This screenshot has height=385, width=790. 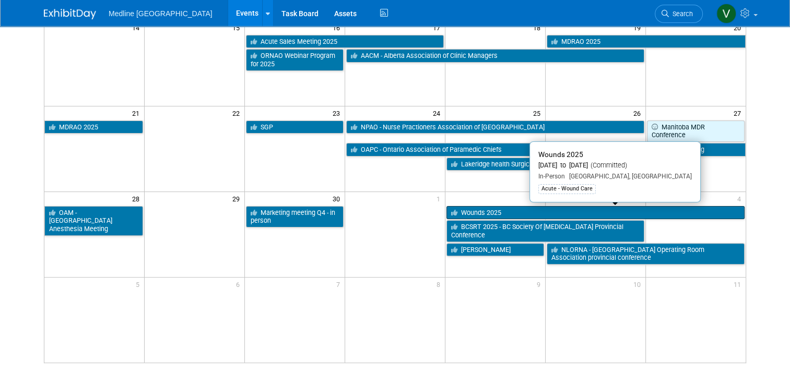 What do you see at coordinates (552, 177) in the screenshot?
I see `span: In-Person` at bounding box center [552, 177].